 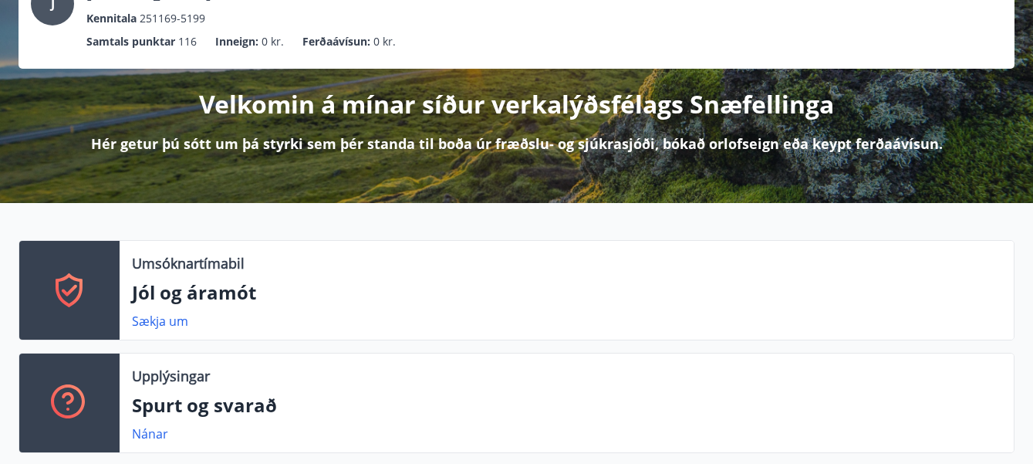 What do you see at coordinates (336, 42) in the screenshot?
I see `p: Ferðaávísun :` at bounding box center [336, 42].